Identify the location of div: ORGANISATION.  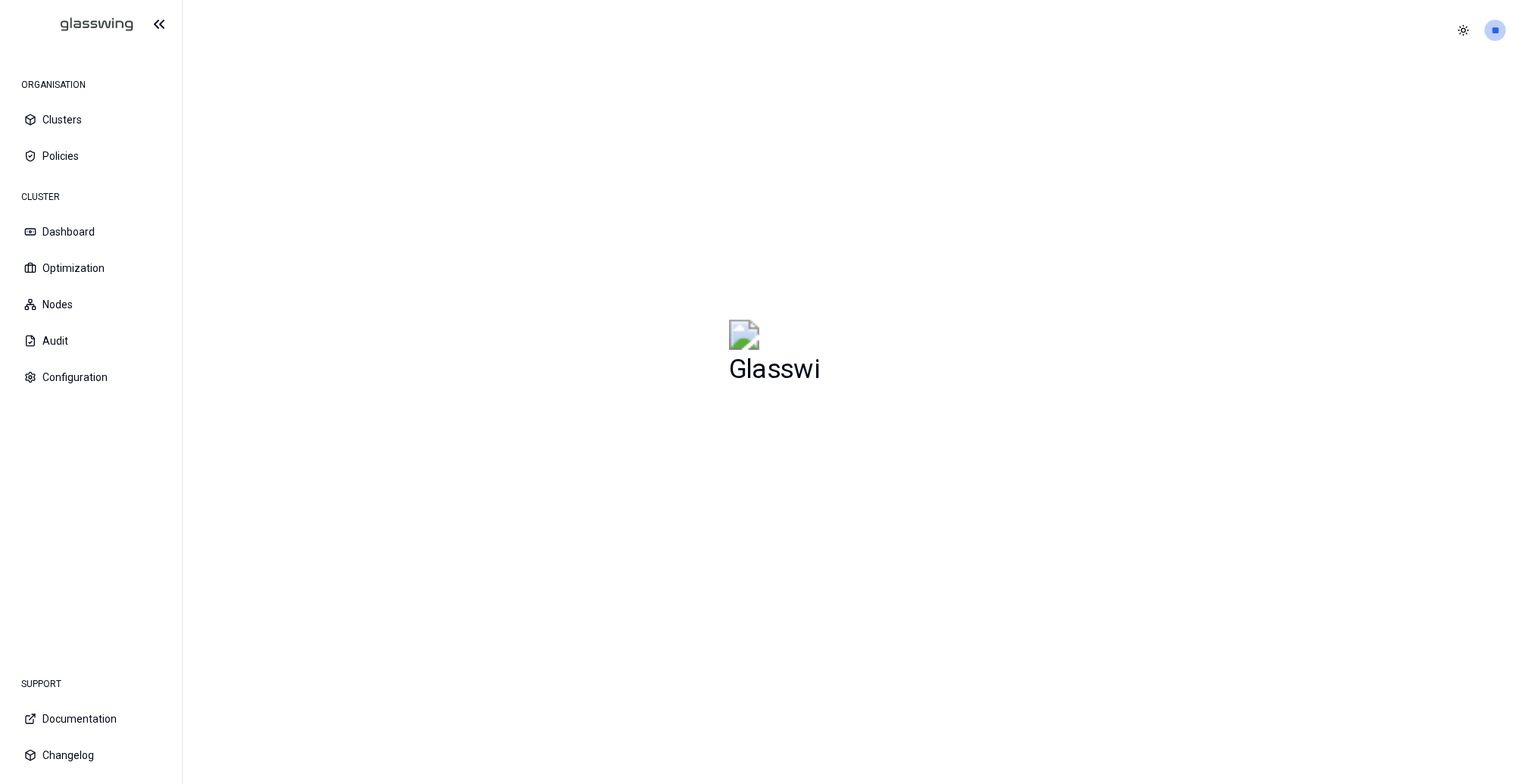
(91, 85).